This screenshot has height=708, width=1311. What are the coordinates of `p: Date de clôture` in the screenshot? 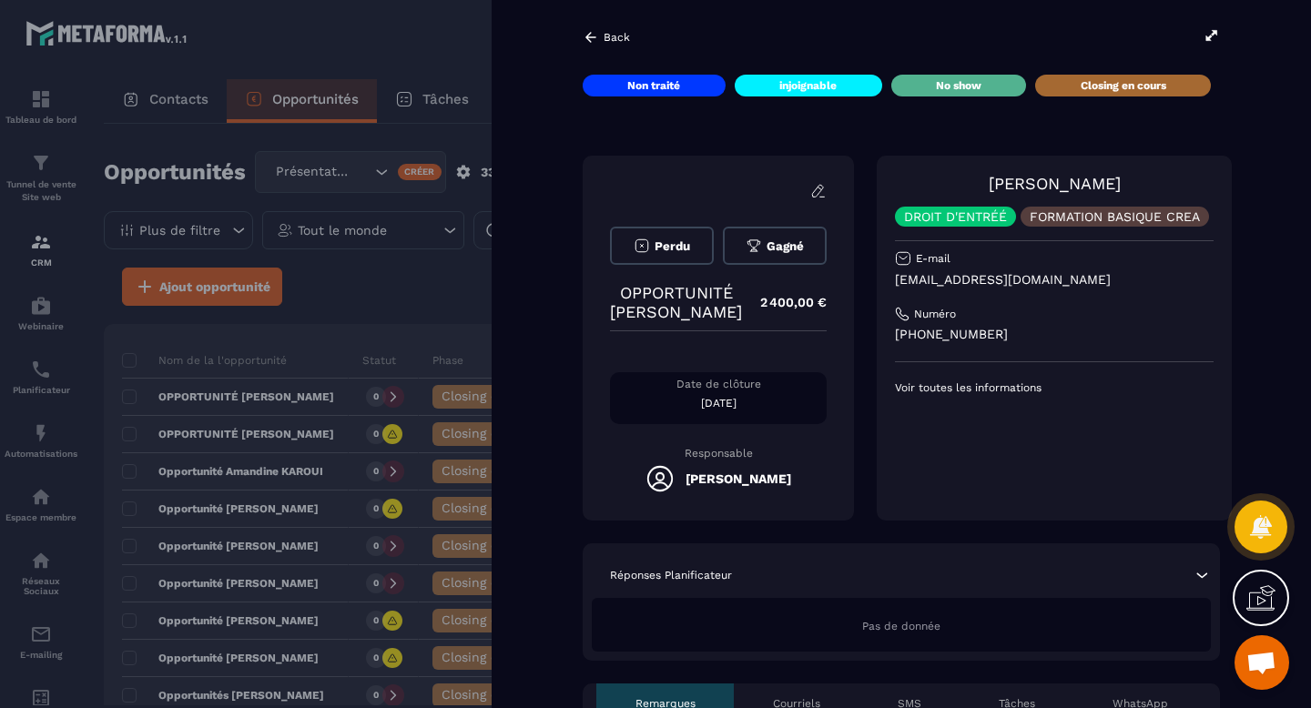 It's located at (718, 384).